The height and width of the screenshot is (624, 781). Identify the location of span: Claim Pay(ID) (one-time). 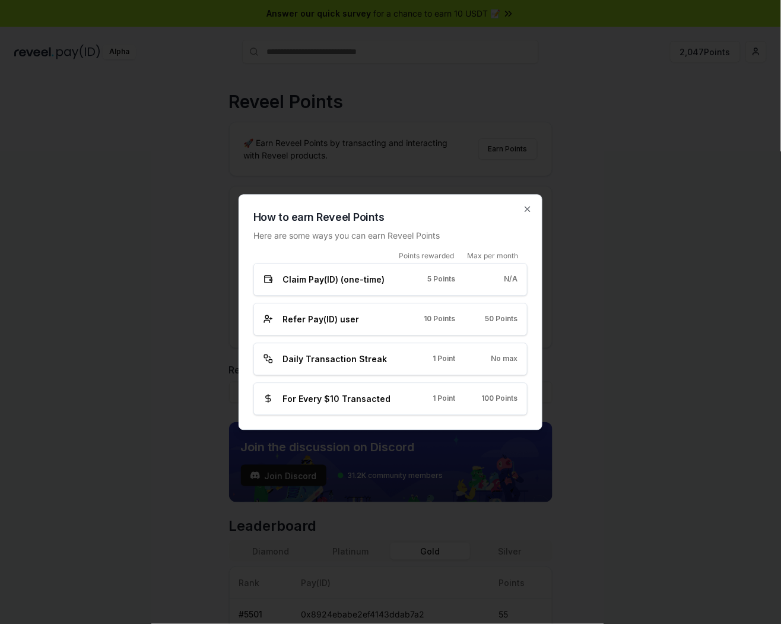
(334, 279).